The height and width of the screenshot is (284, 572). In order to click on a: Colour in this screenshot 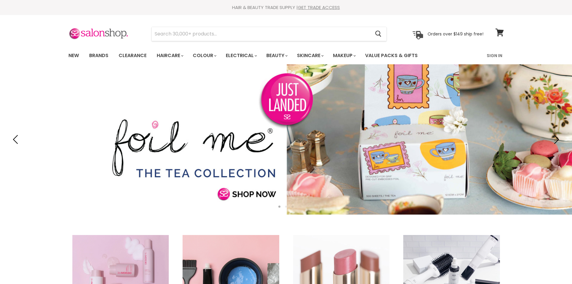, I will do `click(204, 56)`.